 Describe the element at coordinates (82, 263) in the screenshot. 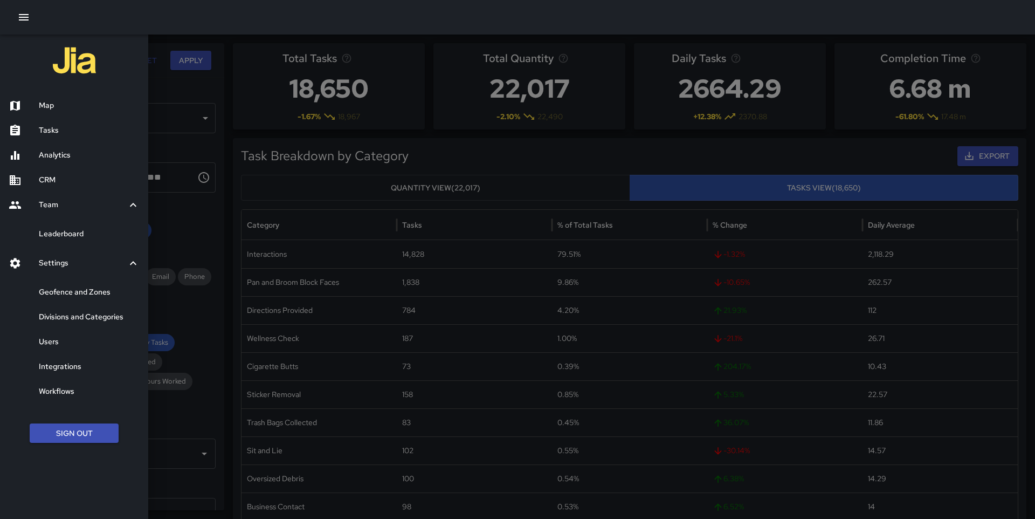

I see `h6: Settings` at that location.